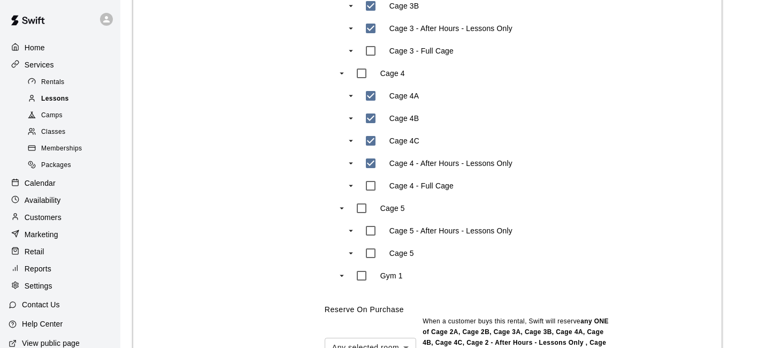 The height and width of the screenshot is (348, 782). I want to click on p: Availability, so click(43, 200).